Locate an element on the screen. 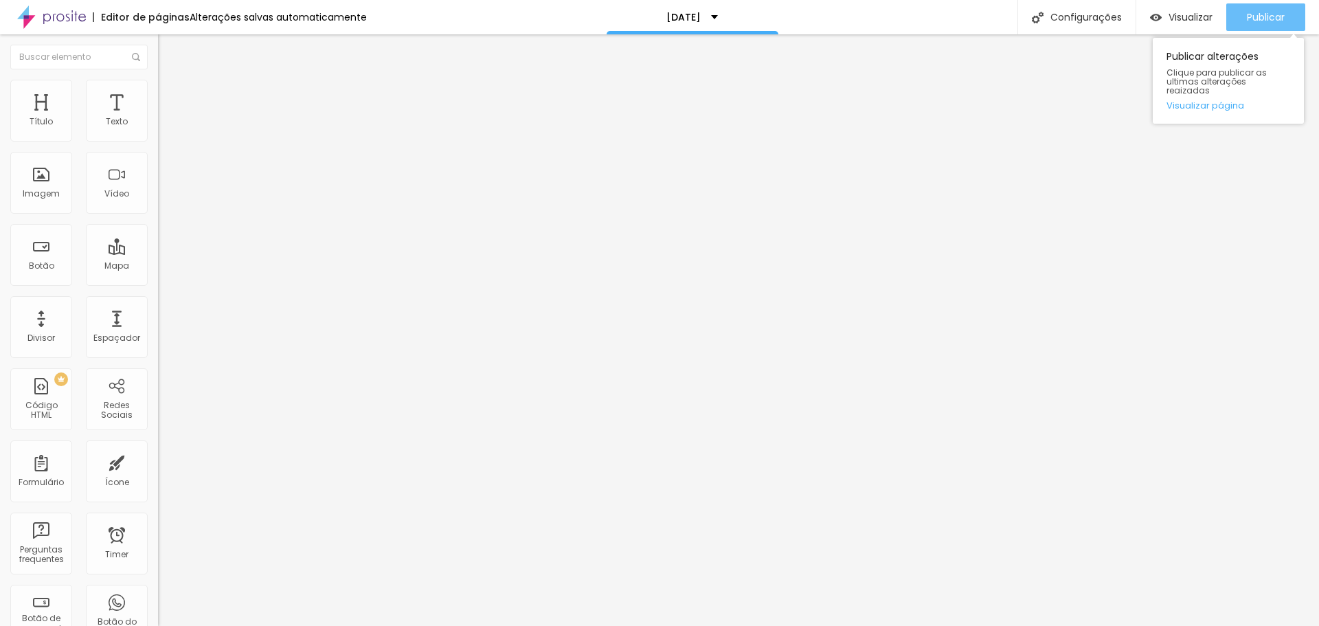 The width and height of the screenshot is (1319, 626). div: Espaçador is located at coordinates (117, 338).